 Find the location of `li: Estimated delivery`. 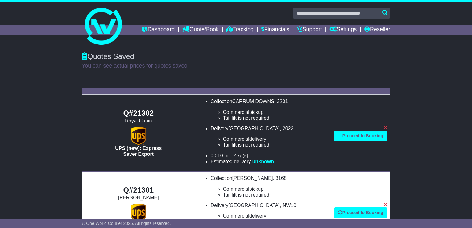

li: Estimated delivery is located at coordinates (269, 161).